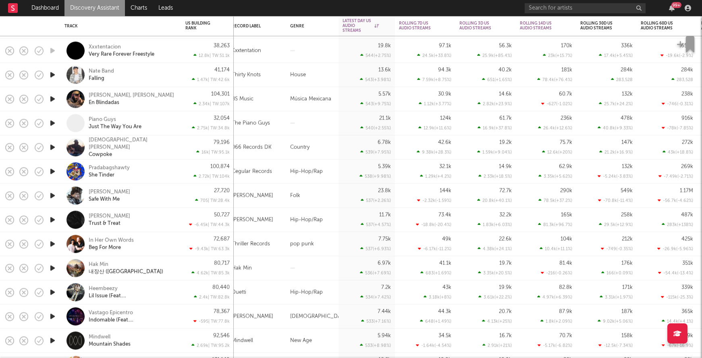  Describe the element at coordinates (384, 312) in the screenshot. I see `div: 7.44k` at that location.